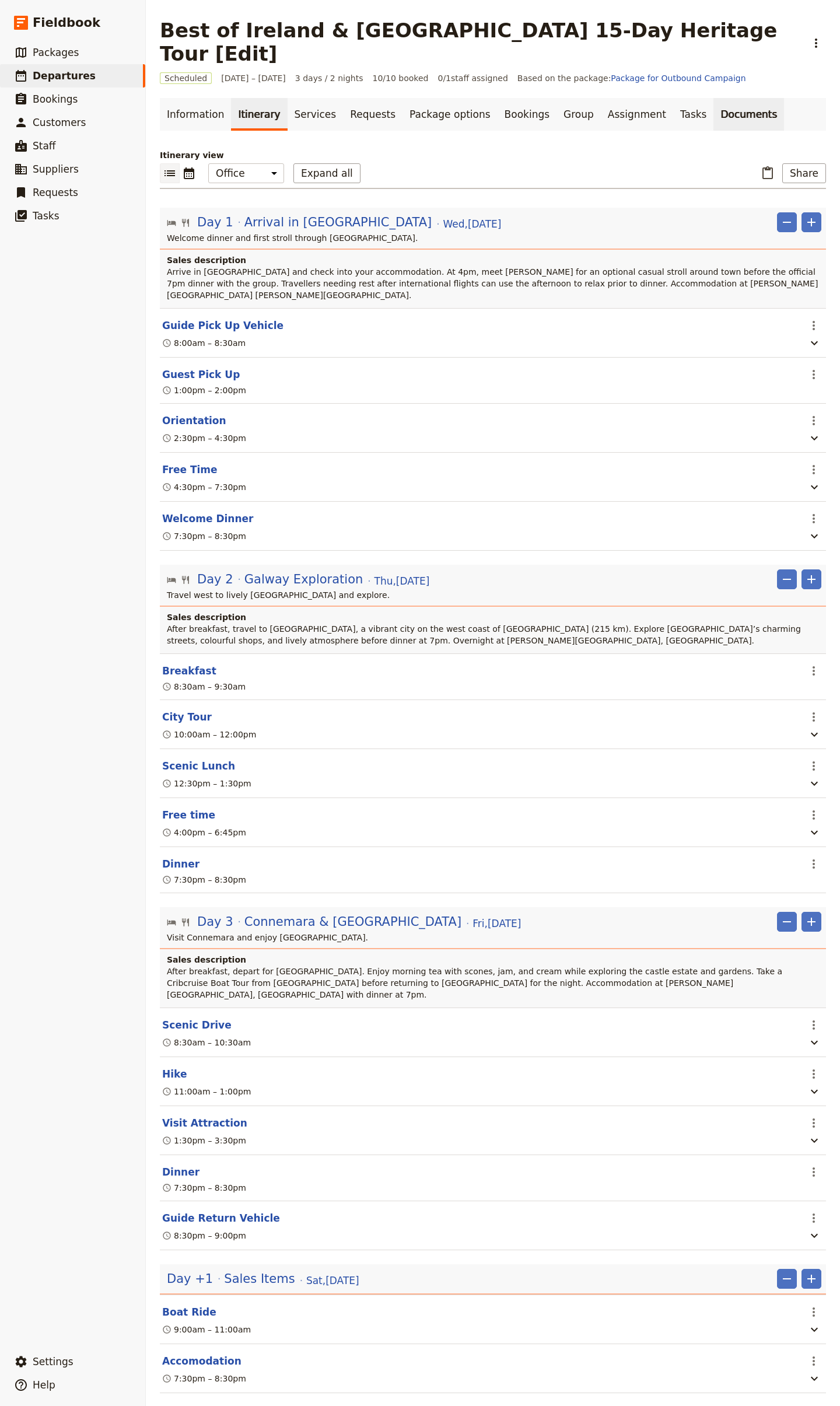 Image resolution: width=840 pixels, height=1406 pixels. What do you see at coordinates (196, 115) in the screenshot?
I see `a: Information` at bounding box center [196, 115].